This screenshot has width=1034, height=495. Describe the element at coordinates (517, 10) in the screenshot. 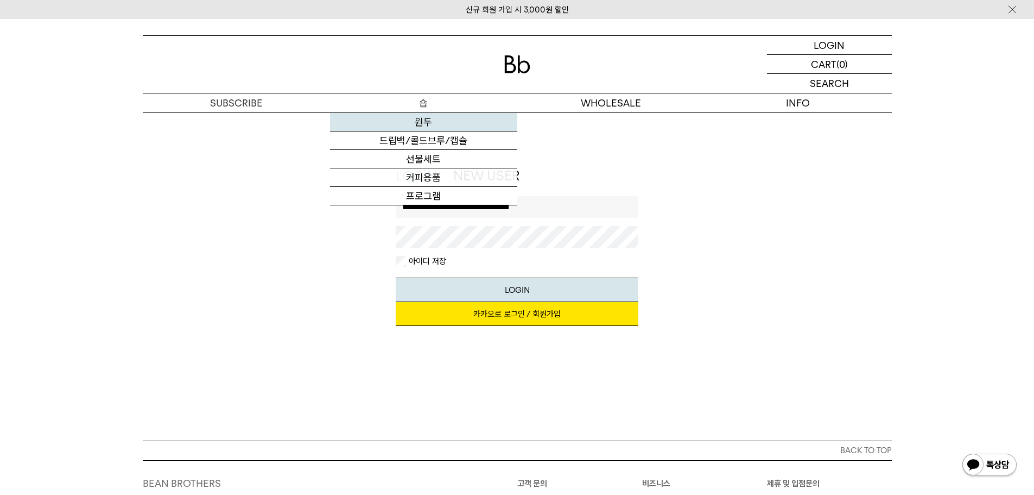

I see `a: 신규 회원 가입 시 3,000원 할인` at that location.